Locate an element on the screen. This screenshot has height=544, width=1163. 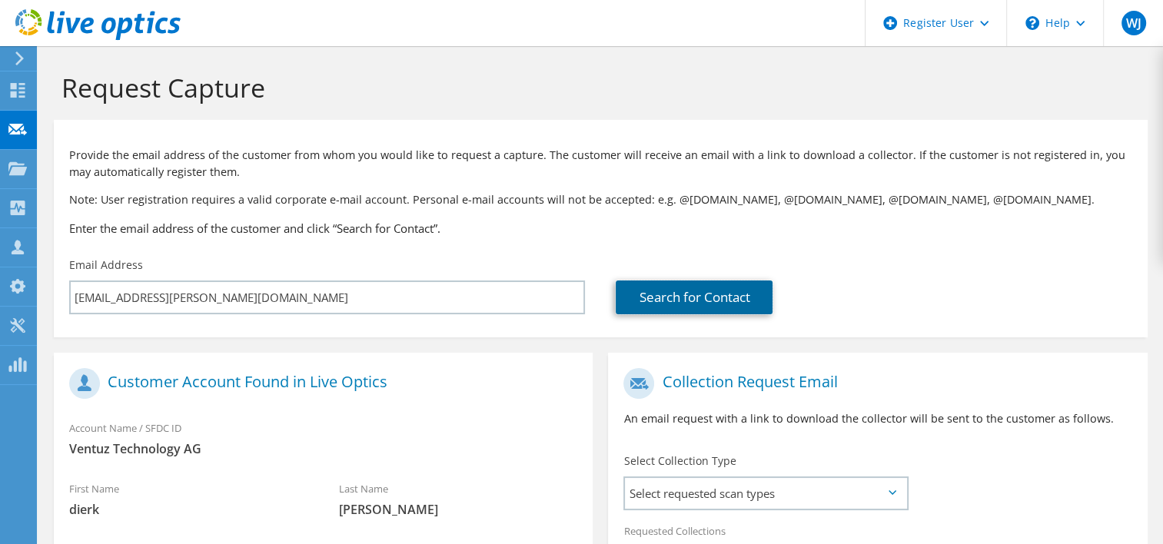
label: Email Address is located at coordinates (106, 265).